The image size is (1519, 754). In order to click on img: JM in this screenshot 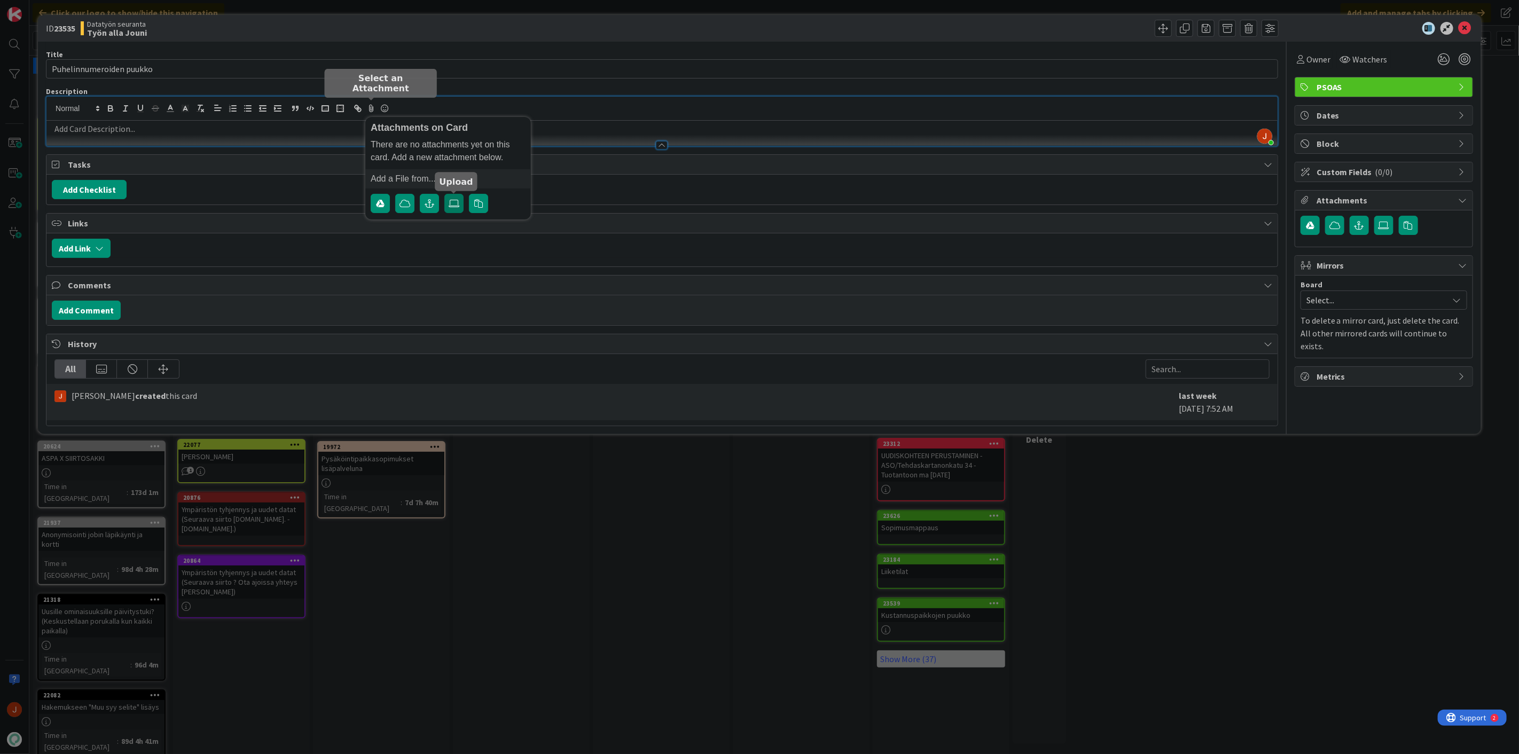, I will do `click(60, 396)`.